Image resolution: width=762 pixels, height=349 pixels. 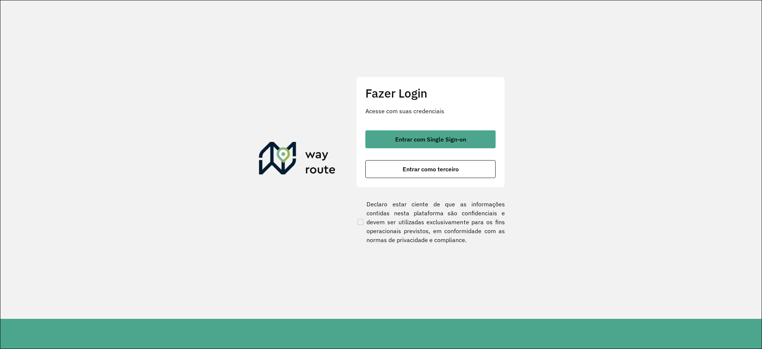 I want to click on label: Declaro estar ciente de que as informações contidas nesta plataforma são confidenciais e devem se..., so click(x=431, y=222).